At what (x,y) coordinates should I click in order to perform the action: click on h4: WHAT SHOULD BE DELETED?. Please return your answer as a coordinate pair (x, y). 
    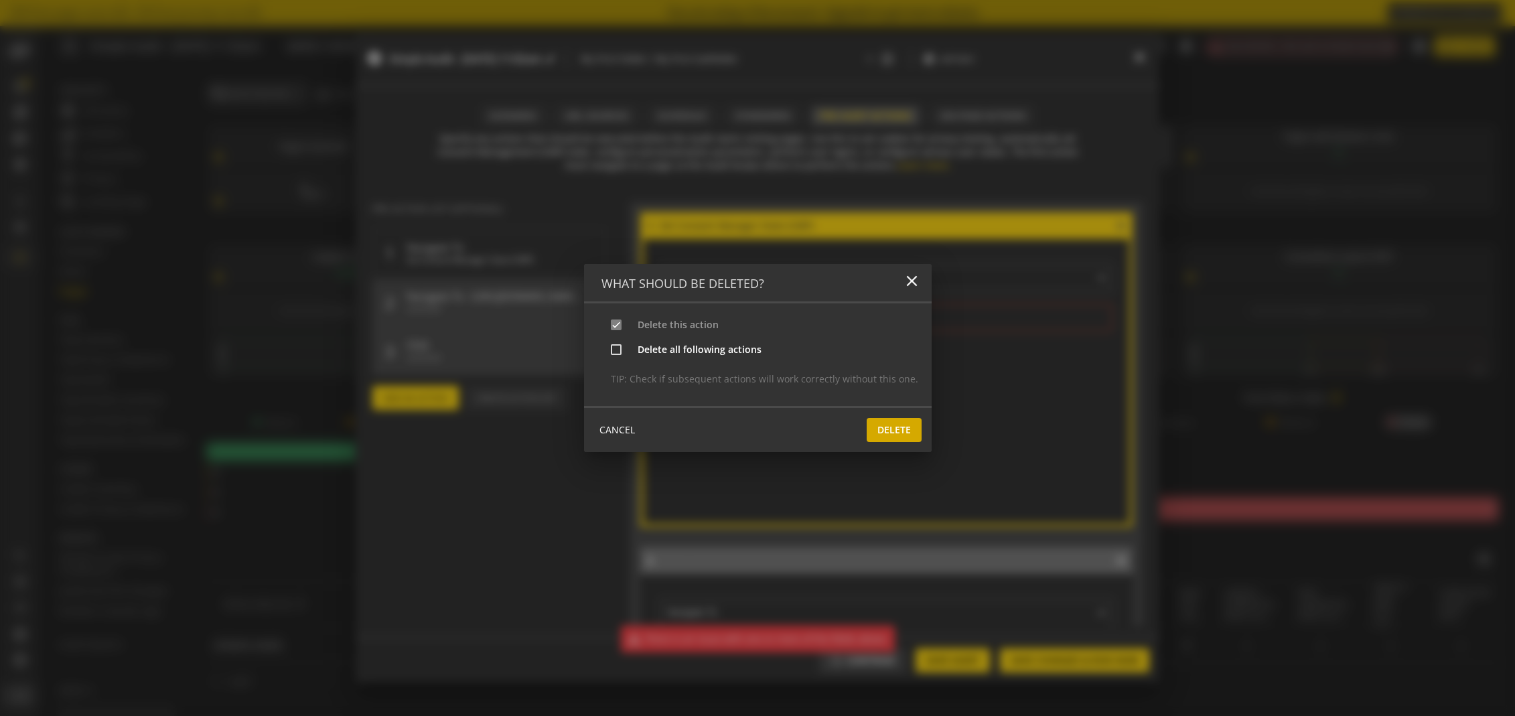
    Looking at the image, I should click on (682, 284).